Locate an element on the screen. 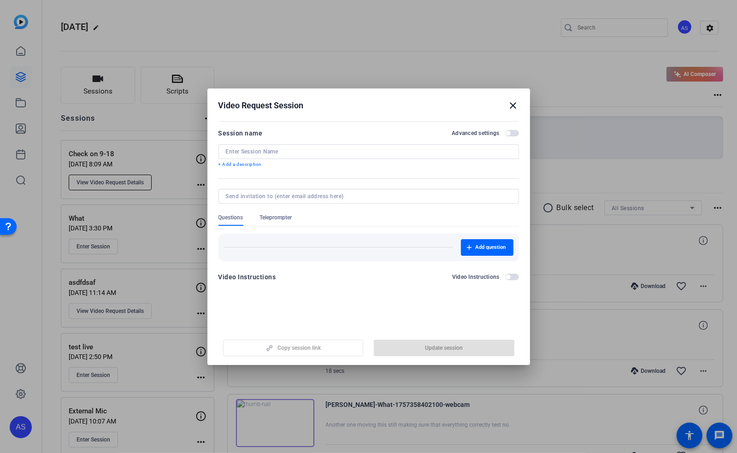 The width and height of the screenshot is (737, 453). span: Add question is located at coordinates (491, 248).